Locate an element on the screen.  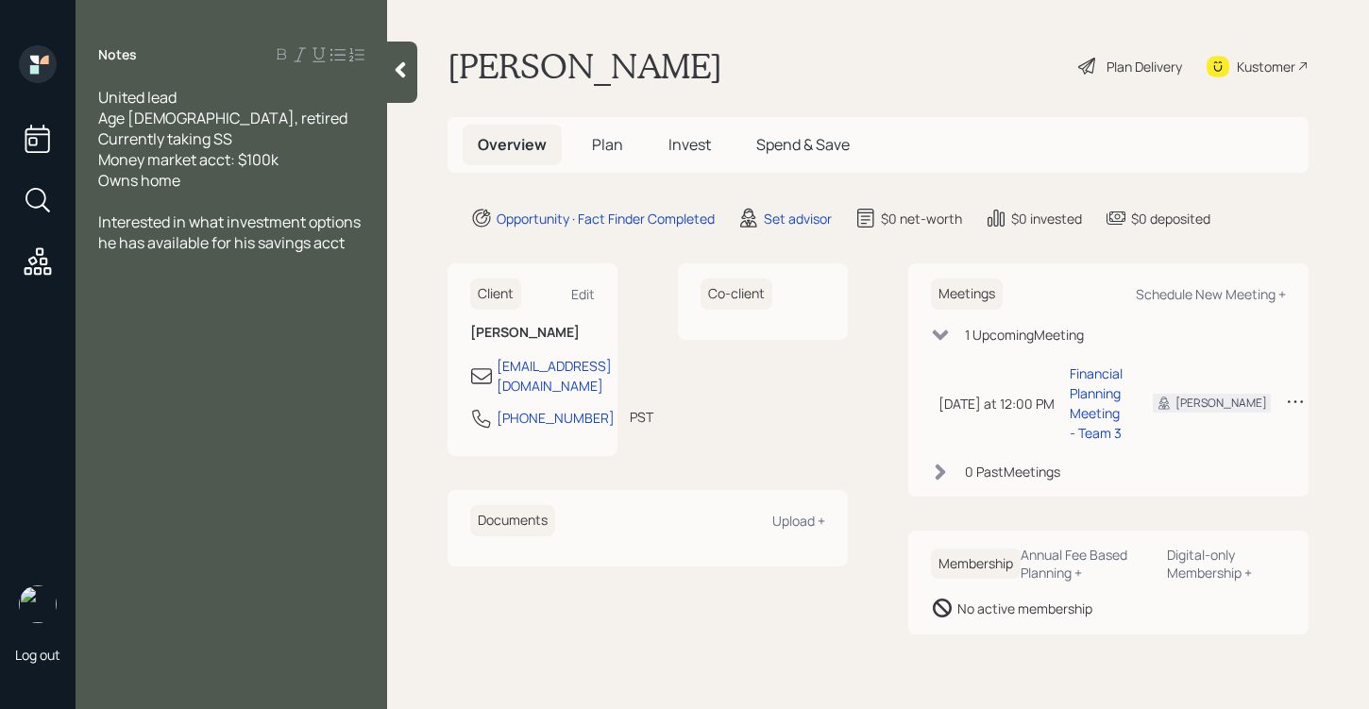
span: Spend & Save is located at coordinates (803, 144).